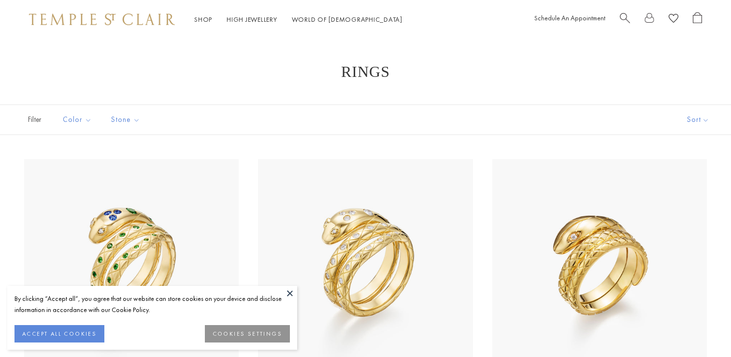 Image resolution: width=731 pixels, height=357 pixels. I want to click on a: Schedule An Appointment, so click(570, 18).